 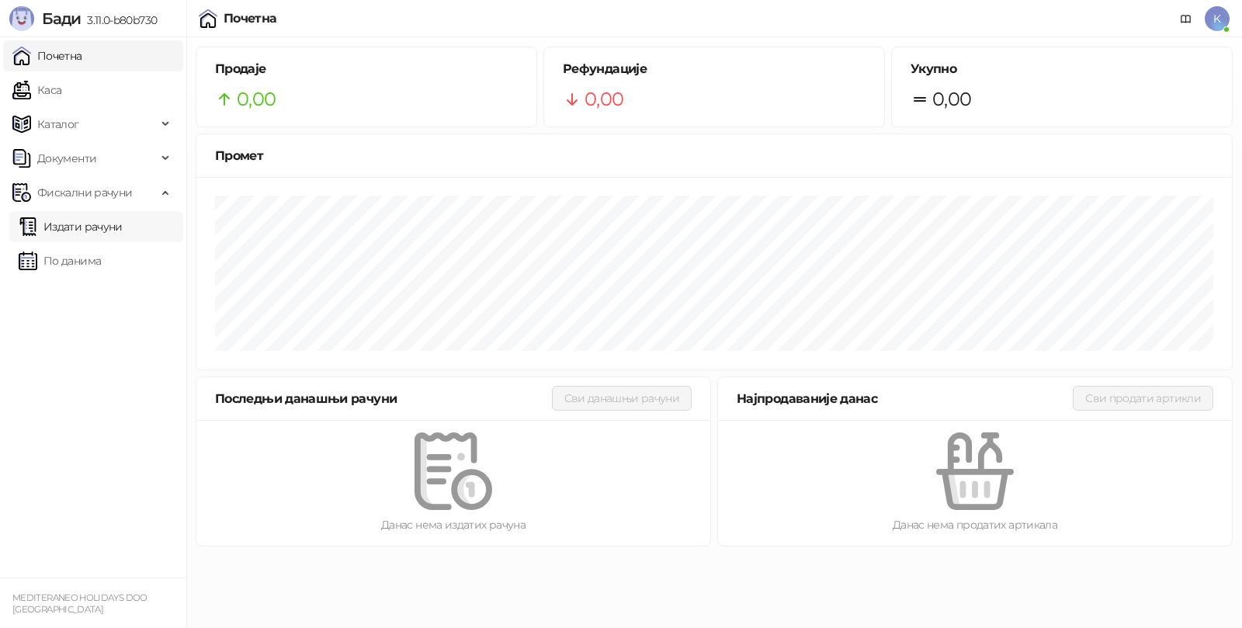 I want to click on span: K, so click(x=1217, y=19).